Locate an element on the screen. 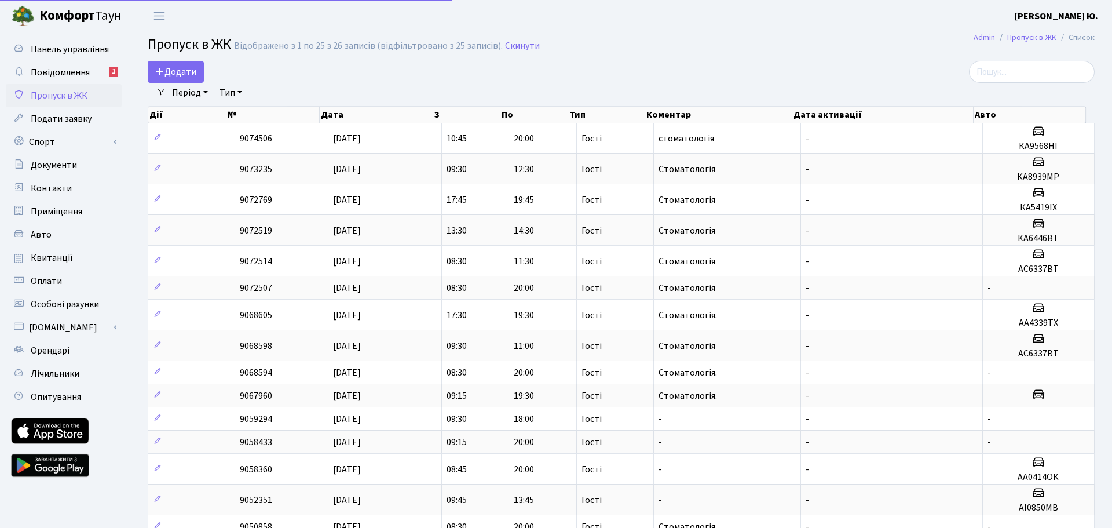  th: Авто is located at coordinates (1030, 115).